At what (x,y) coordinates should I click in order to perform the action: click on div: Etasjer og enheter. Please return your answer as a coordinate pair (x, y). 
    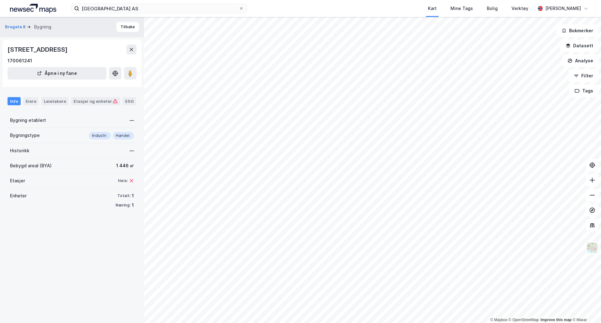
    Looking at the image, I should click on (95, 101).